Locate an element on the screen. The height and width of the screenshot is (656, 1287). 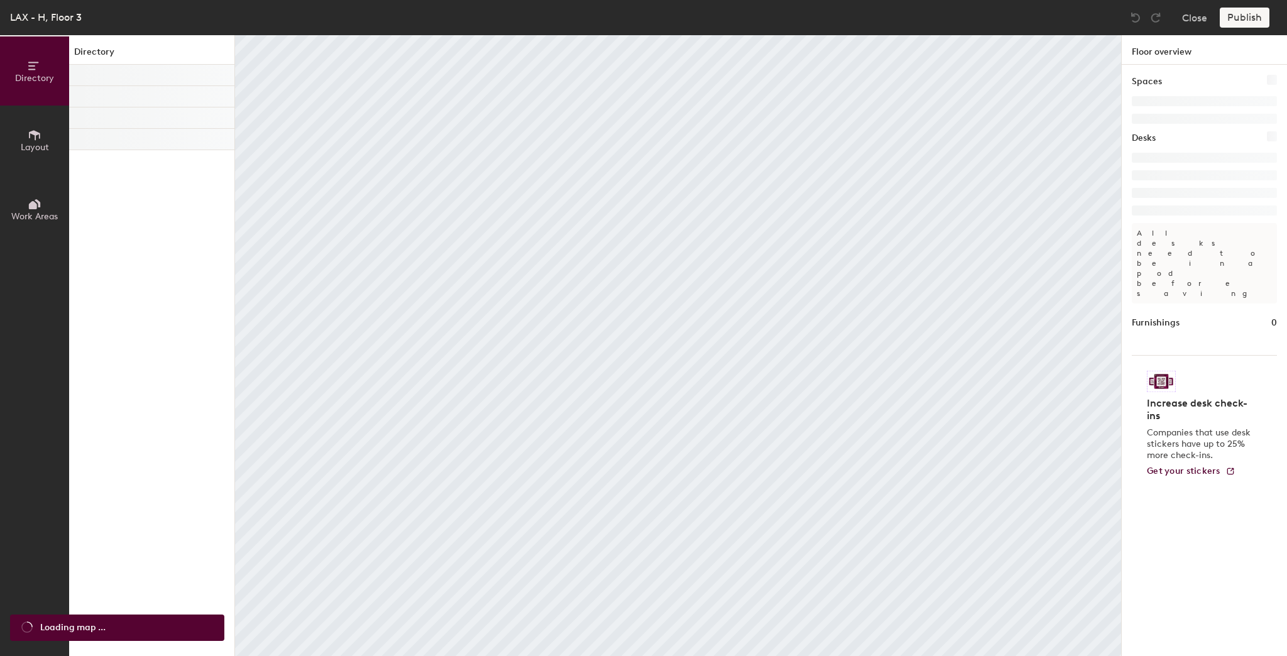
h1: Furnishings is located at coordinates (1155, 323).